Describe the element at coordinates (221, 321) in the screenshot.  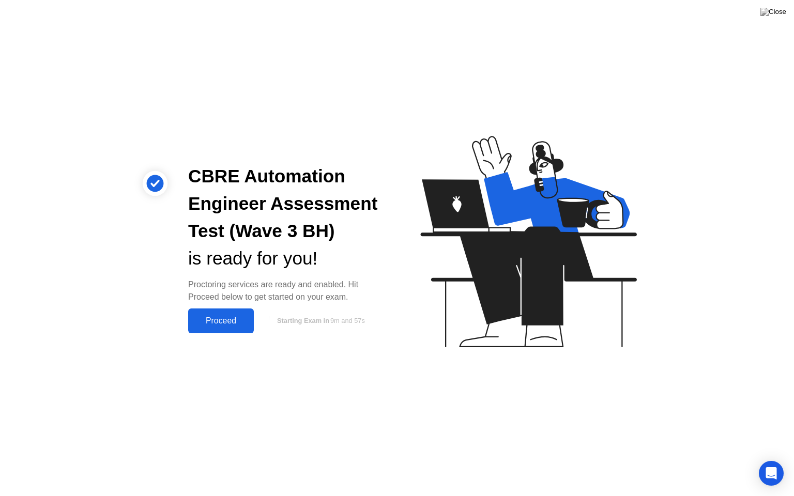
I see `button: Proceed` at that location.